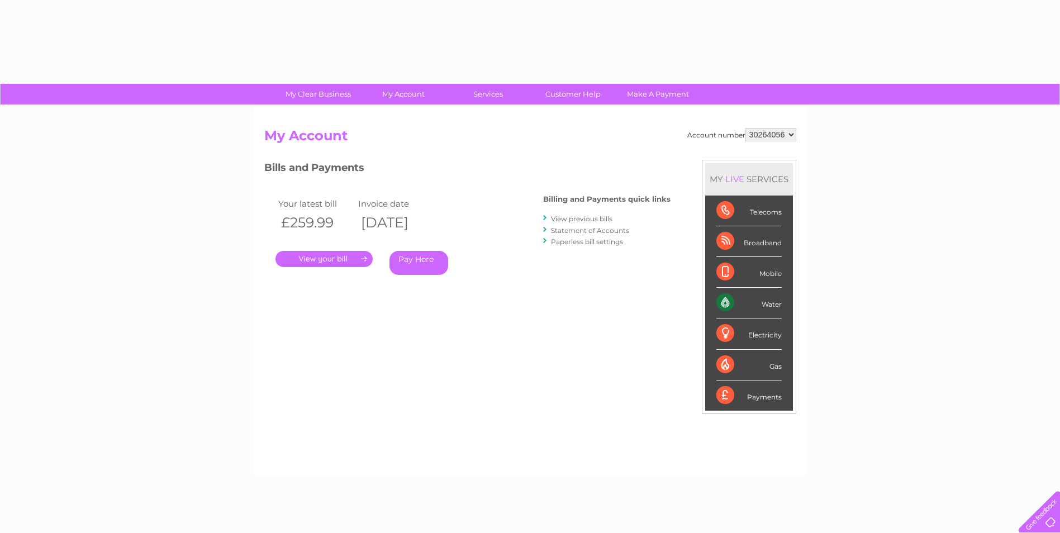  I want to click on a: My Clear Business, so click(318, 94).